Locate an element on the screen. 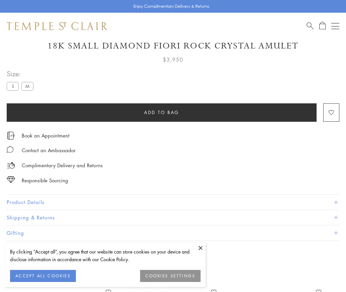  div: Responsible Sourcing is located at coordinates (45, 180).